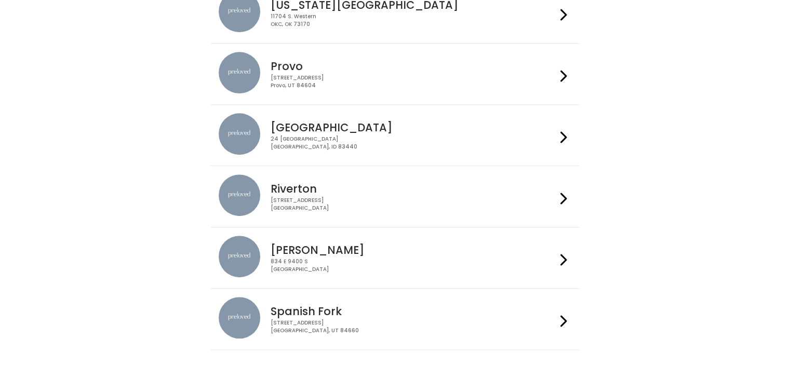 The height and width of the screenshot is (379, 790). Describe the element at coordinates (413, 66) in the screenshot. I see `h4: Provo` at that location.